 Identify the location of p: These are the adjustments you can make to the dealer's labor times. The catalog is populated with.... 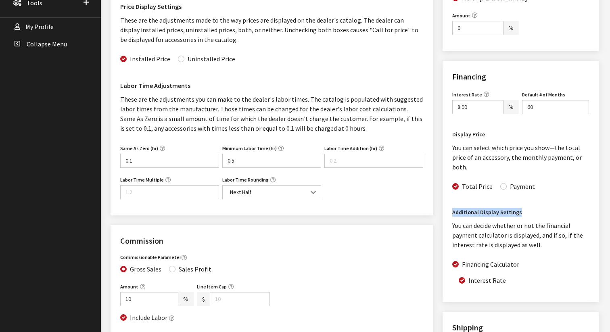
(272, 114).